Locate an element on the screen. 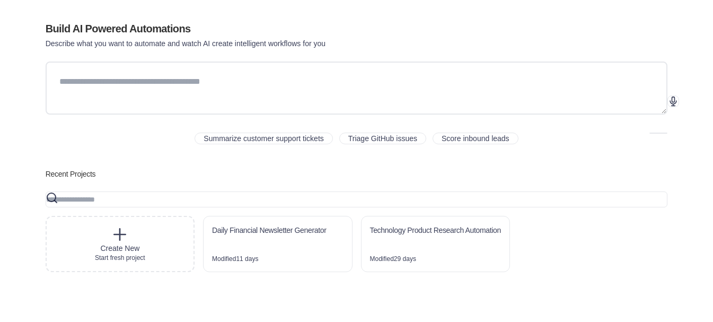 The width and height of the screenshot is (713, 322). button: Triage GitHub issues is located at coordinates (383, 138).